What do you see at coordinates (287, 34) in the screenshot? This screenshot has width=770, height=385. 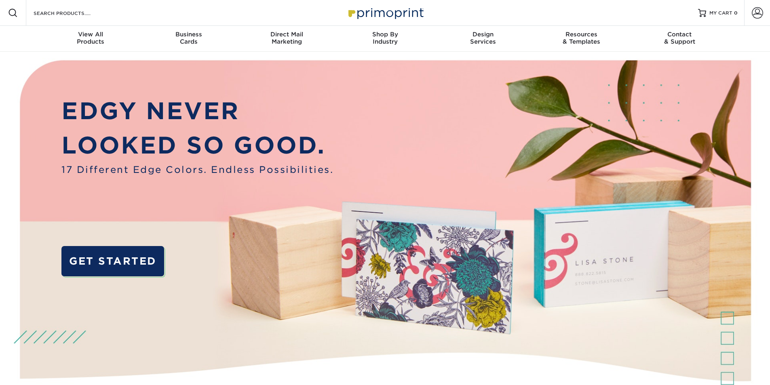 I see `span: Direct Mail` at bounding box center [287, 34].